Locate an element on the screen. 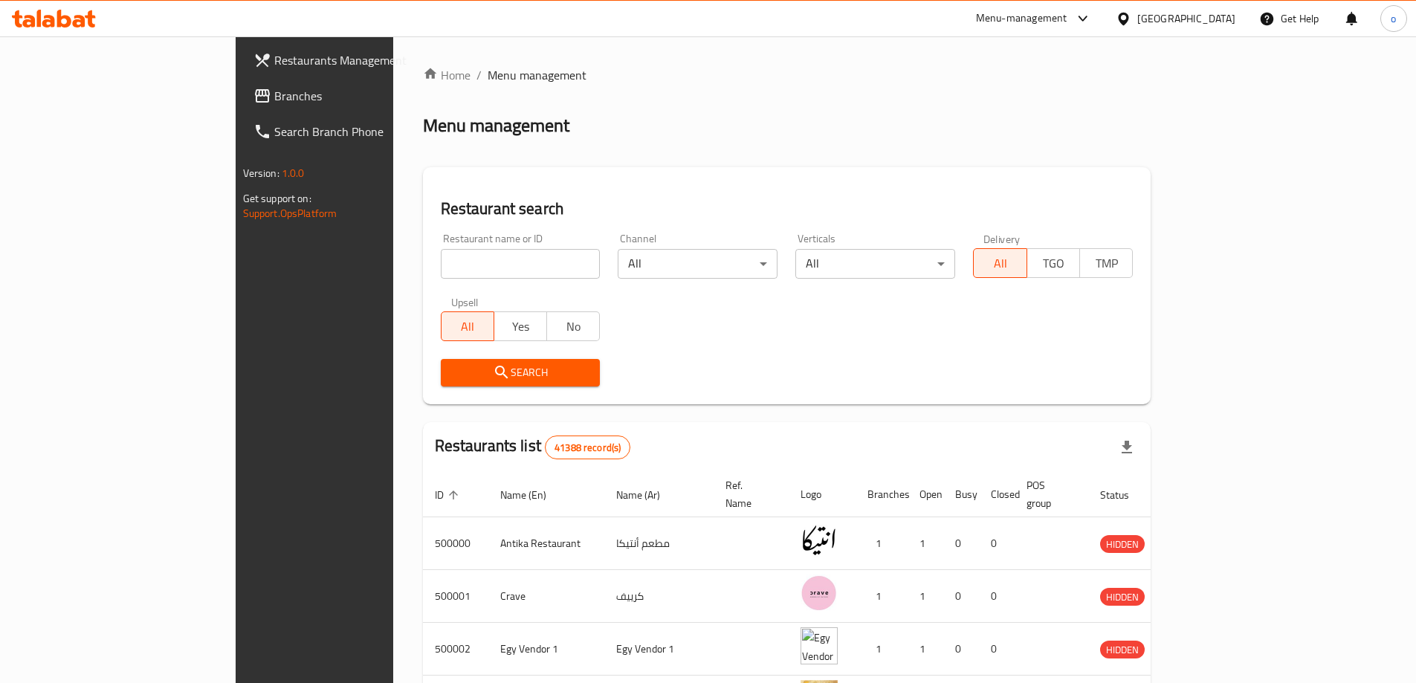  a: Search Branch Phone is located at coordinates (357, 132).